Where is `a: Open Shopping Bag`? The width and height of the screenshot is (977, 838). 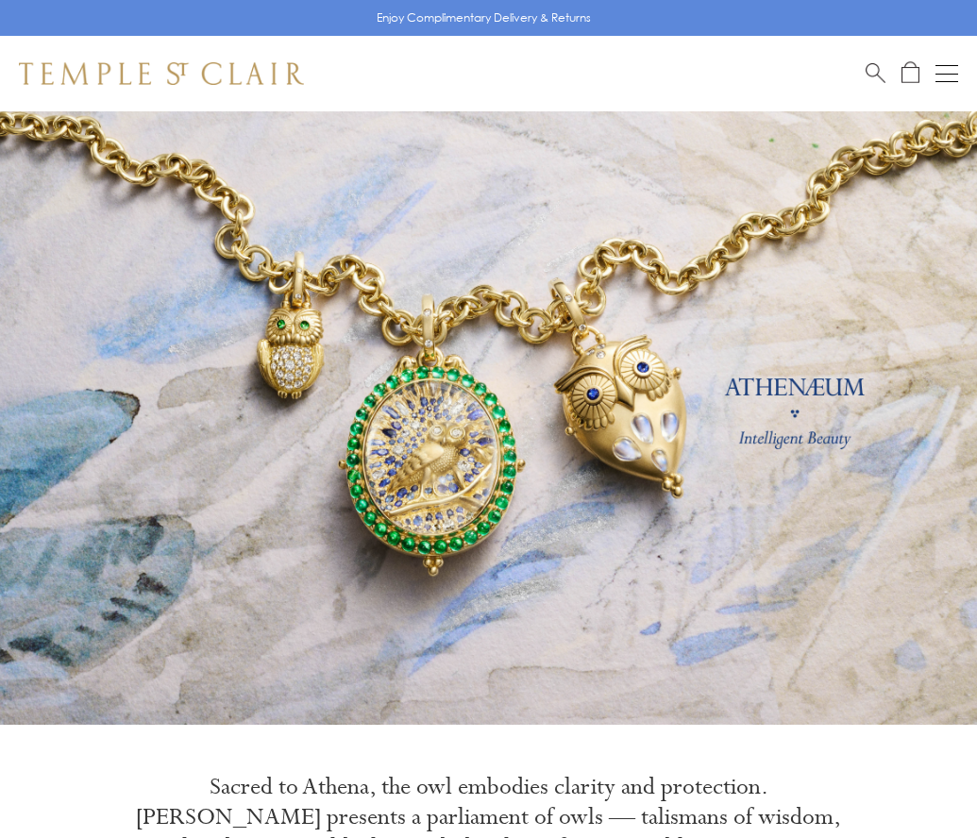 a: Open Shopping Bag is located at coordinates (910, 73).